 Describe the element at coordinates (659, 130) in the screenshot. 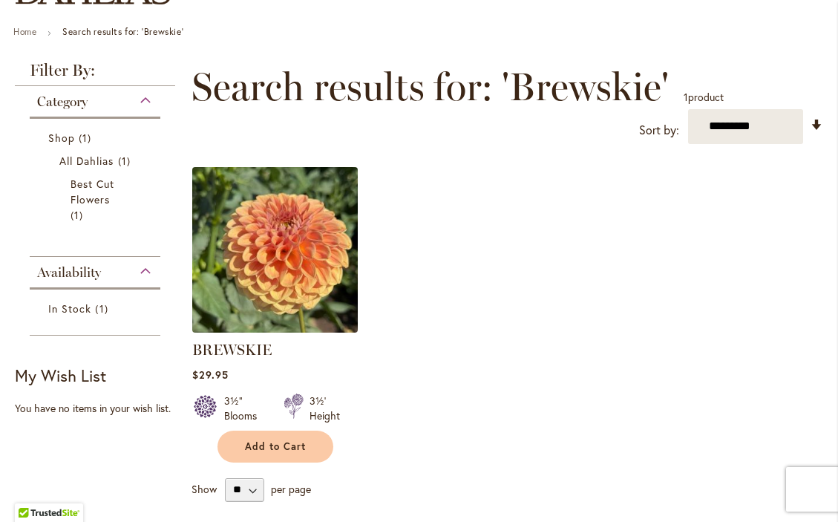

I see `label: Sort by:` at that location.